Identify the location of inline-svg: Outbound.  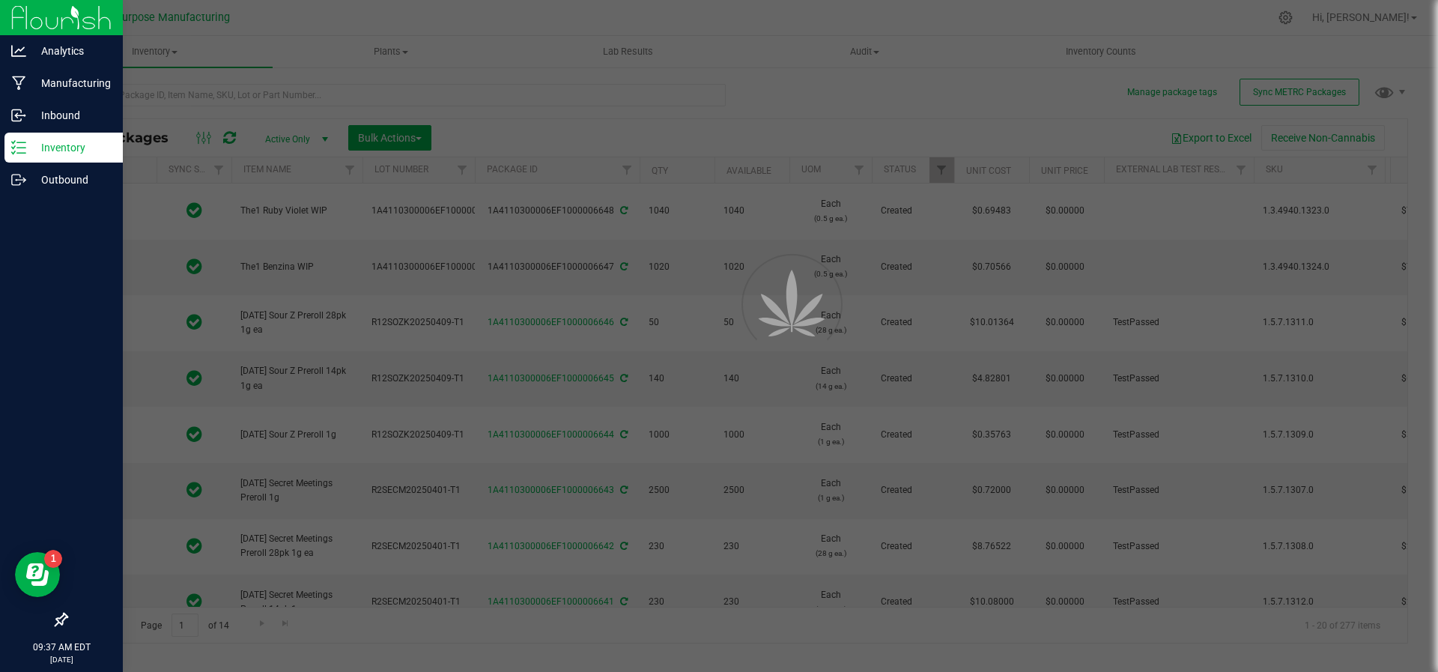
(19, 180).